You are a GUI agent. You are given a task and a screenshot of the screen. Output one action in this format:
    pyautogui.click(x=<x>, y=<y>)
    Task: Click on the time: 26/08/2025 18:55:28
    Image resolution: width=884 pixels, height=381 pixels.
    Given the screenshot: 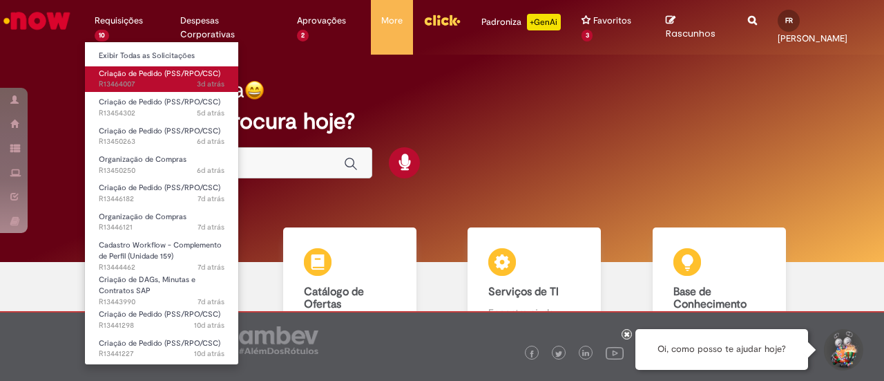 What is the action you would take?
    pyautogui.click(x=211, y=170)
    